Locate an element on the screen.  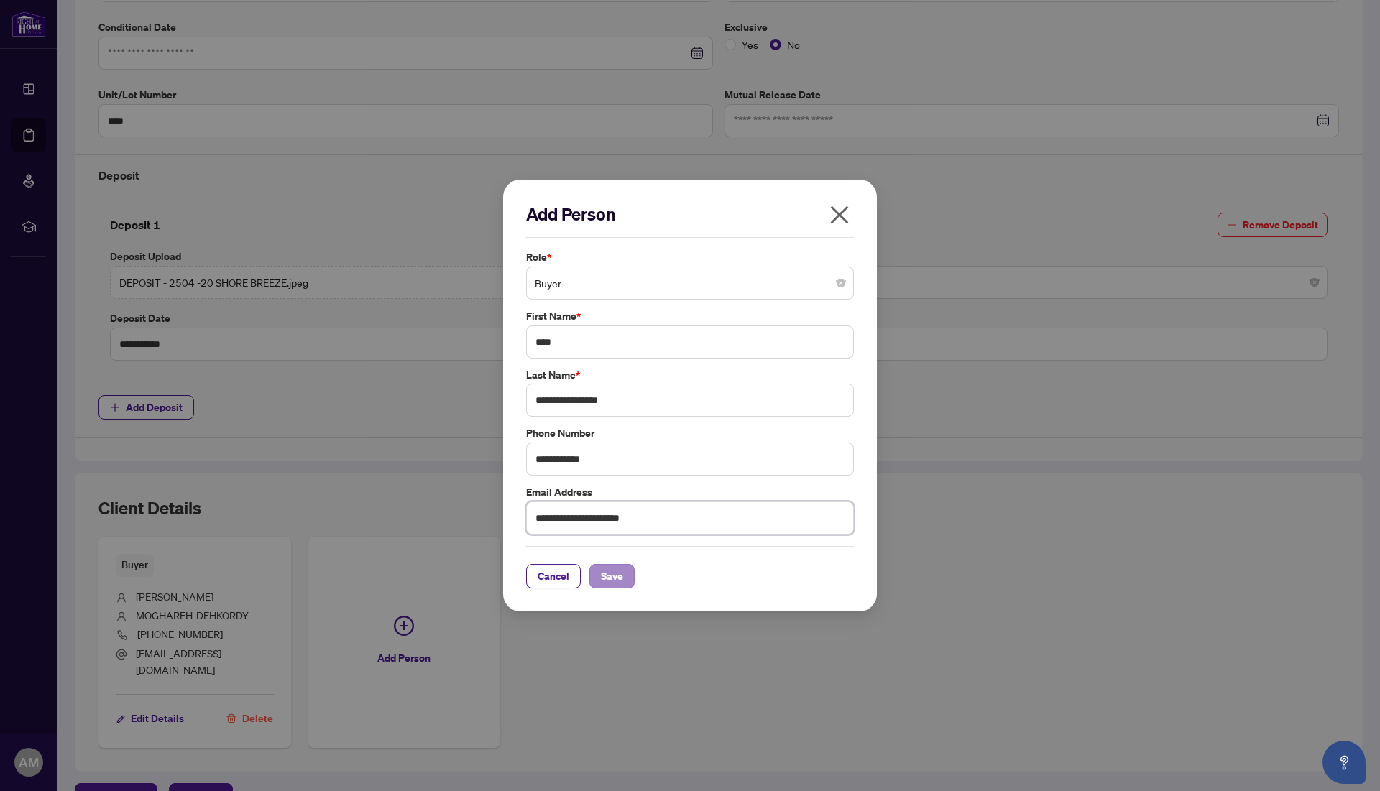
label: Email Address is located at coordinates (690, 492).